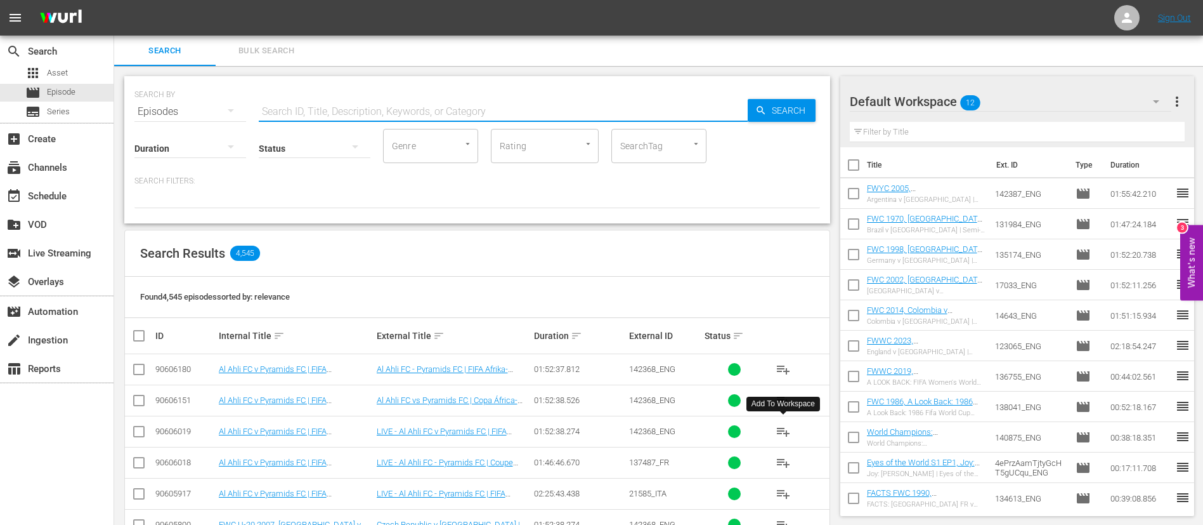 The height and width of the screenshot is (525, 1203). Describe the element at coordinates (579, 462) in the screenshot. I see `div: 01:46:46.670` at that location.